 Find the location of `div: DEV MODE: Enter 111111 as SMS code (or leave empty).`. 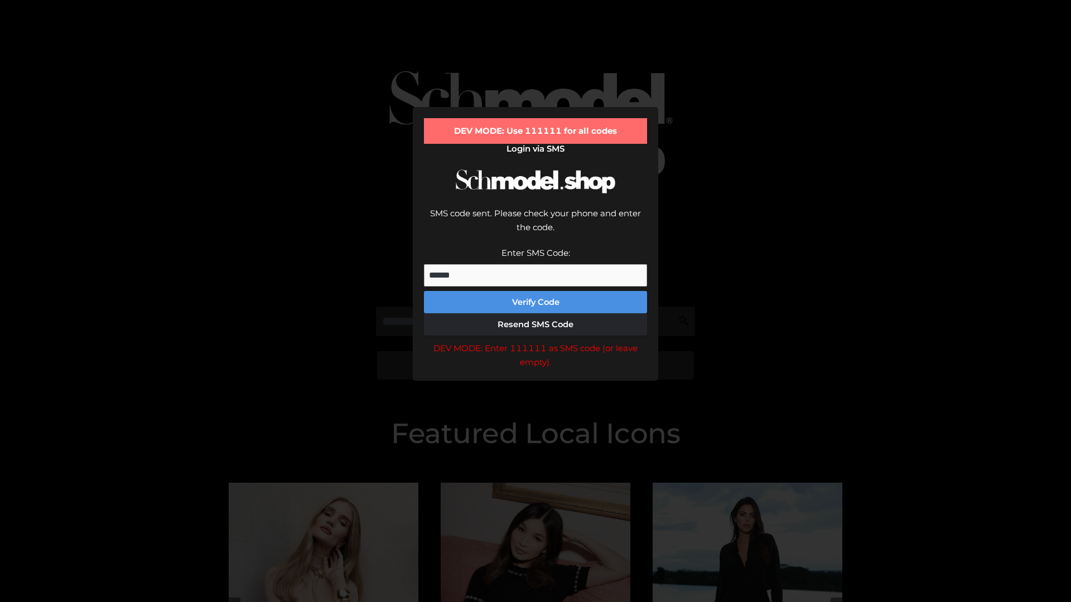

div: DEV MODE: Enter 111111 as SMS code (or leave empty). is located at coordinates (535, 355).